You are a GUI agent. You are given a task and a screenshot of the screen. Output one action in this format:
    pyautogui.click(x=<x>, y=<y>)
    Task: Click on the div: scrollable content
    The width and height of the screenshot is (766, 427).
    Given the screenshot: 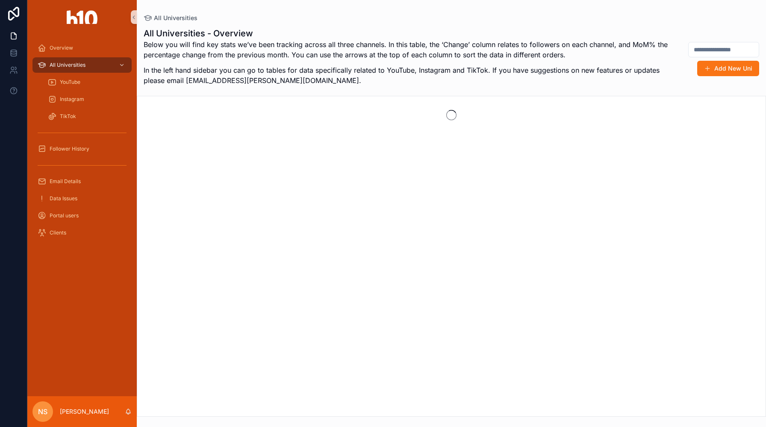 What is the action you would take?
    pyautogui.click(x=82, y=143)
    